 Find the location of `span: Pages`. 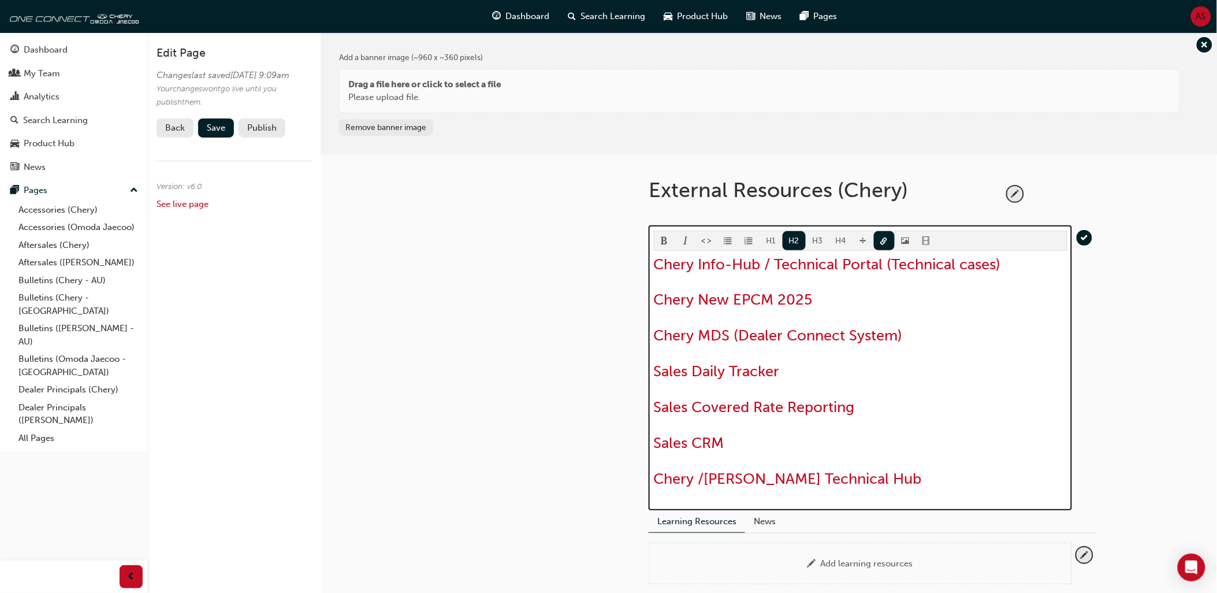

span: Pages is located at coordinates (825, 16).